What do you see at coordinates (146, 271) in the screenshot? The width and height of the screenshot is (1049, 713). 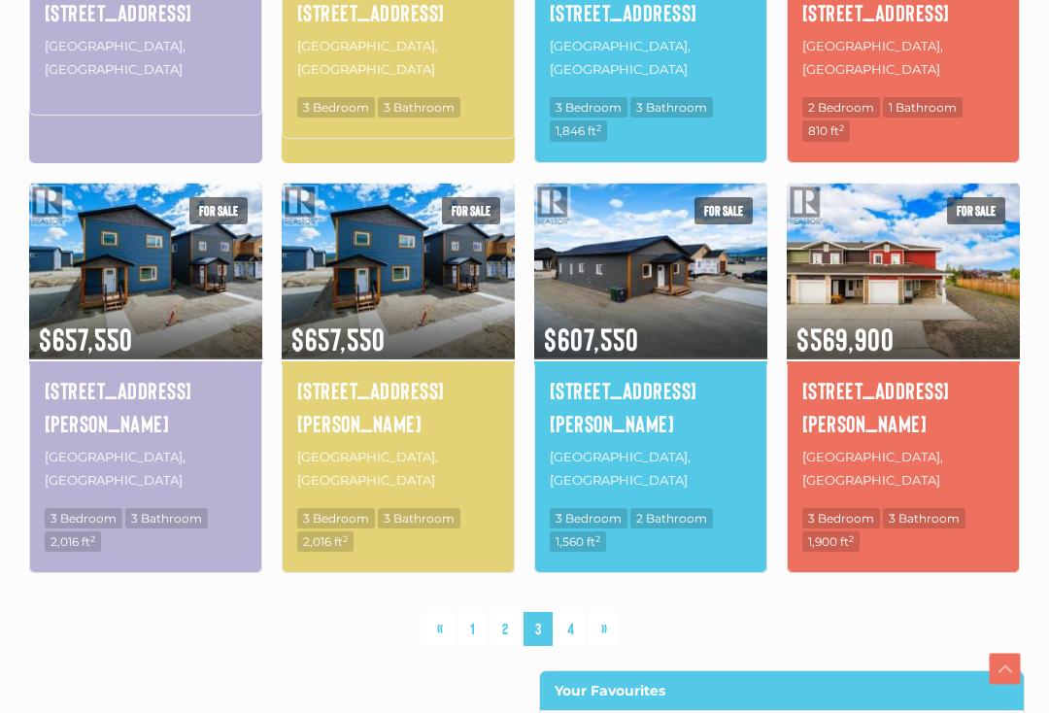 I see `img: 28 BERYL PLACE, Whitehorse, Yukon` at bounding box center [146, 271].